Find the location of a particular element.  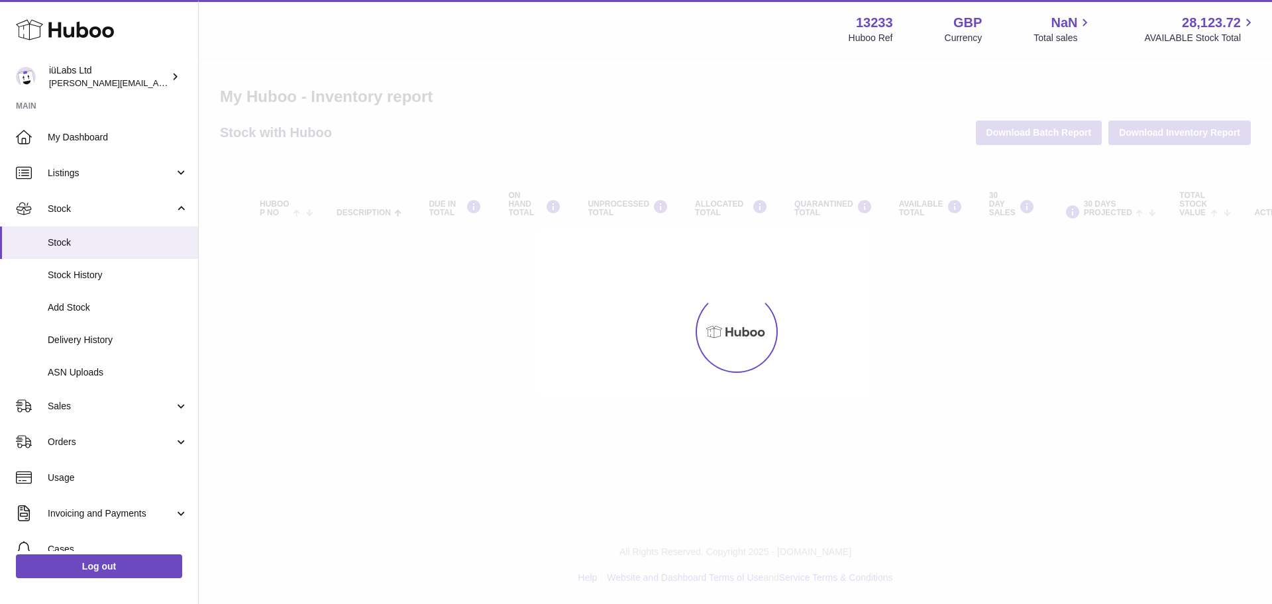

span: Stock History is located at coordinates (118, 275).